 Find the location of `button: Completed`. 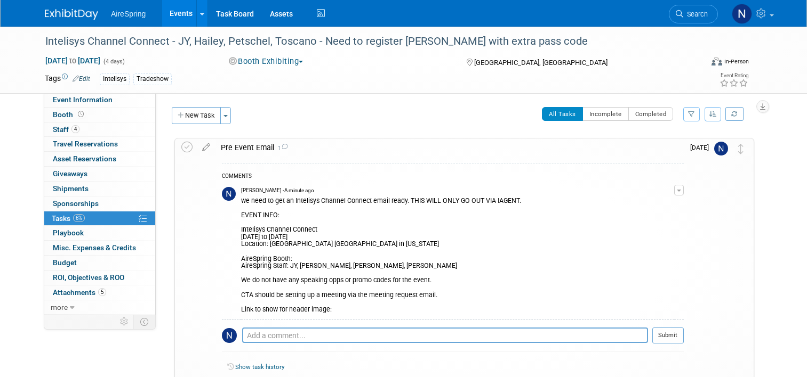

button: Completed is located at coordinates (650, 114).